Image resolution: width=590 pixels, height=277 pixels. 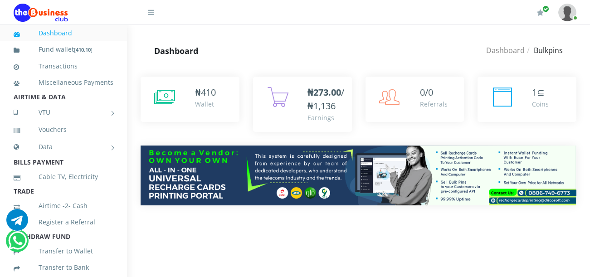 I want to click on span: /₦1,136, so click(x=325, y=99).